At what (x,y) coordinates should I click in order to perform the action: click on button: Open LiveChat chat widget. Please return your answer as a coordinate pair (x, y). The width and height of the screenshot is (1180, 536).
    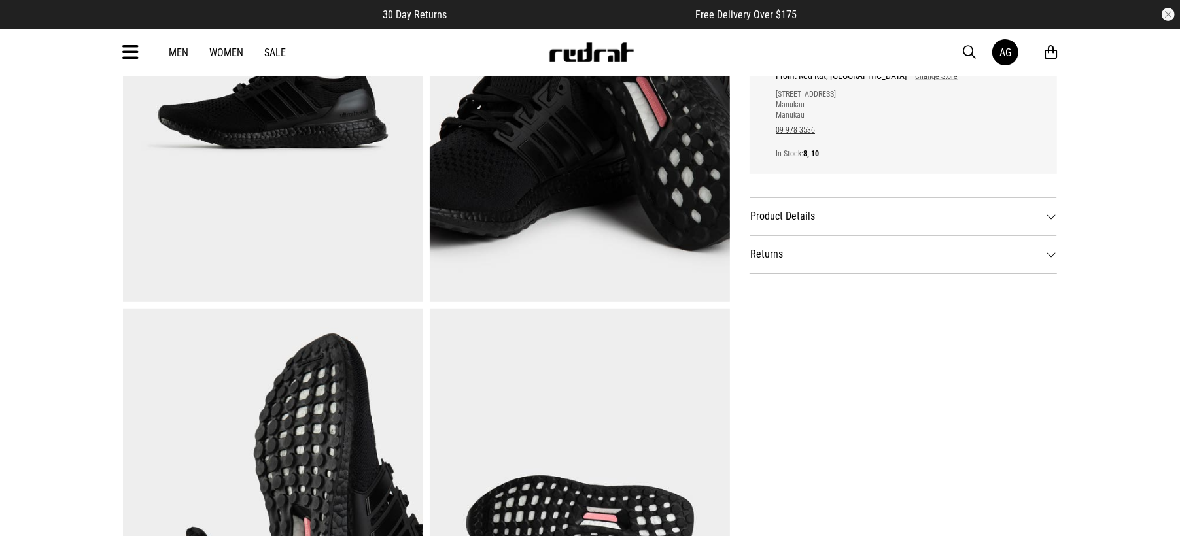
    Looking at the image, I should click on (30, 25).